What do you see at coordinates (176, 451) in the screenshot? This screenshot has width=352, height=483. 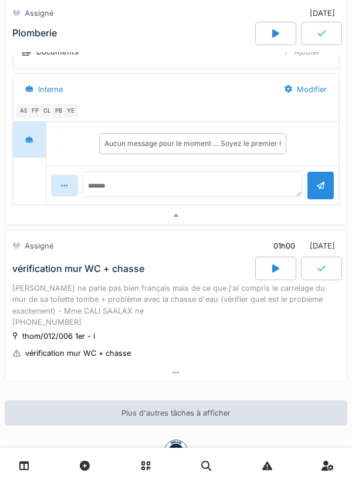 I see `img: badge-BVDL4wpA.svg` at bounding box center [176, 451].